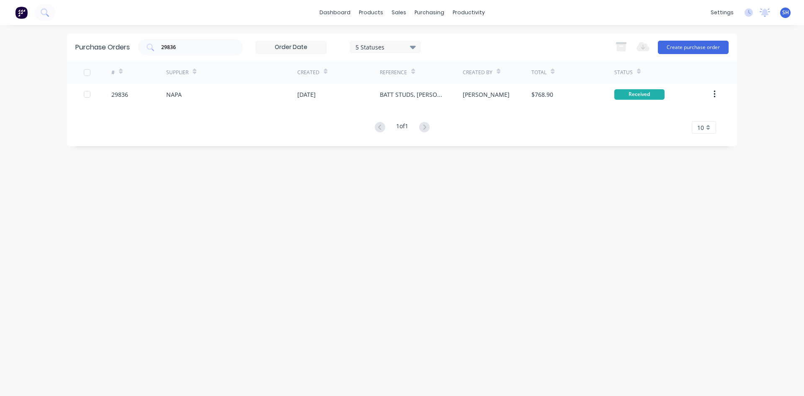 This screenshot has width=804, height=396. Describe the element at coordinates (174, 94) in the screenshot. I see `div: NAPA` at that location.